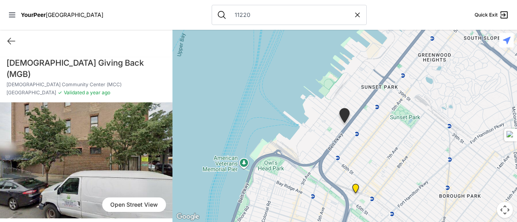 The height and width of the screenshot is (222, 517). Describe the element at coordinates (344, 117) in the screenshot. I see `div: Muslim Community Center (MCC)` at that location.